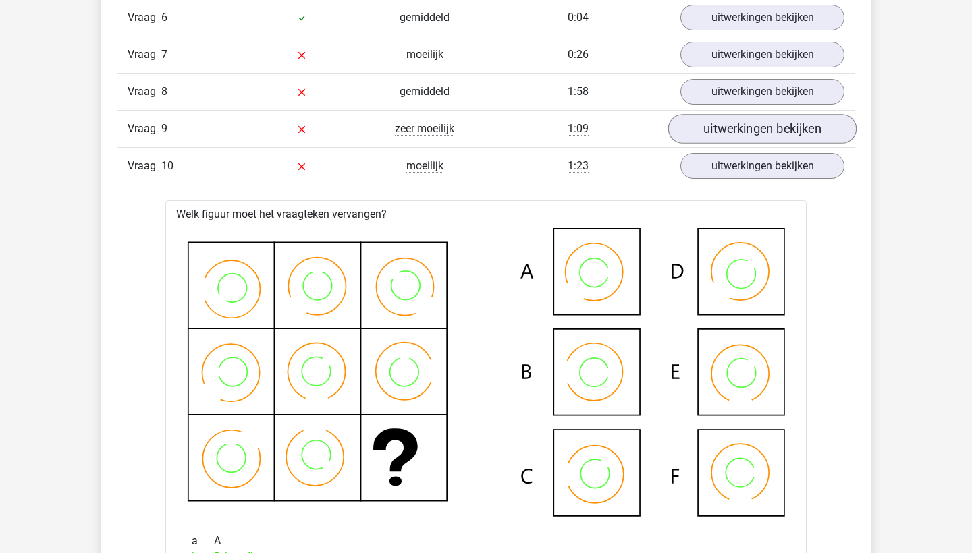 The width and height of the screenshot is (972, 553). I want to click on span: 0:26, so click(578, 55).